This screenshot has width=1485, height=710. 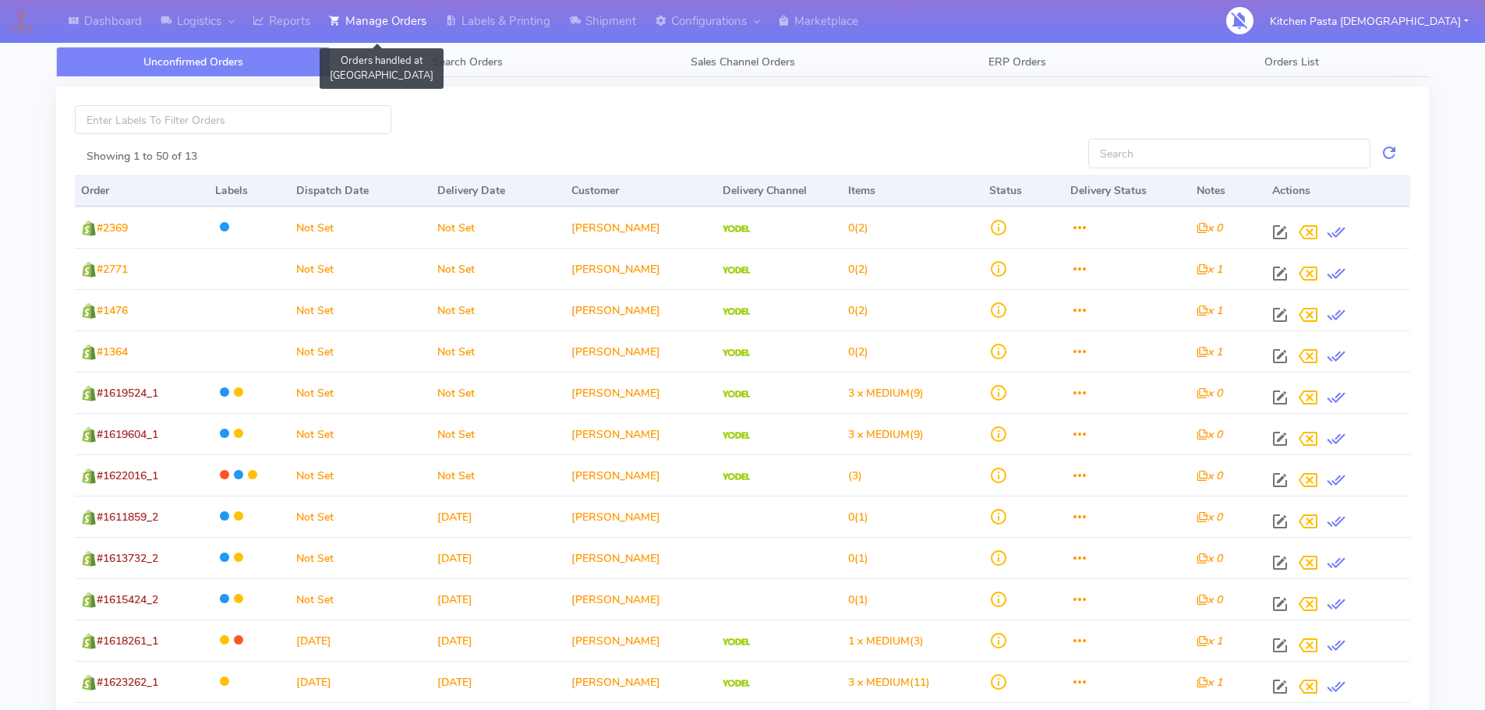 I want to click on th: Order, so click(x=142, y=191).